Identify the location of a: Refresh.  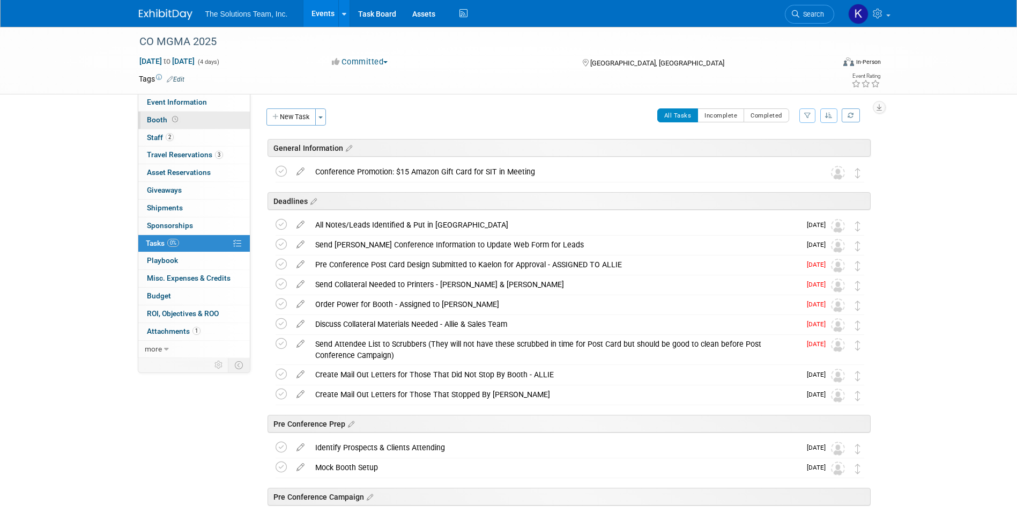
(851, 115).